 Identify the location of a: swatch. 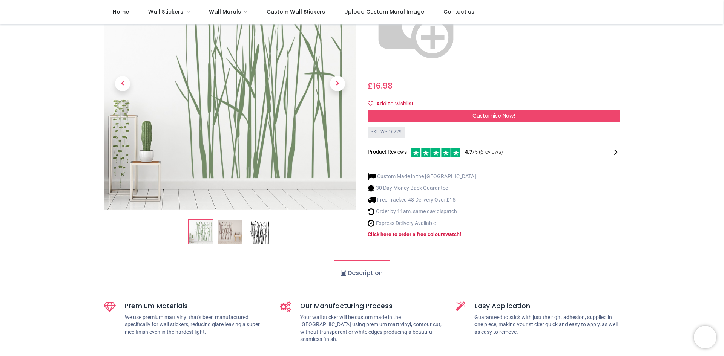
(451, 234).